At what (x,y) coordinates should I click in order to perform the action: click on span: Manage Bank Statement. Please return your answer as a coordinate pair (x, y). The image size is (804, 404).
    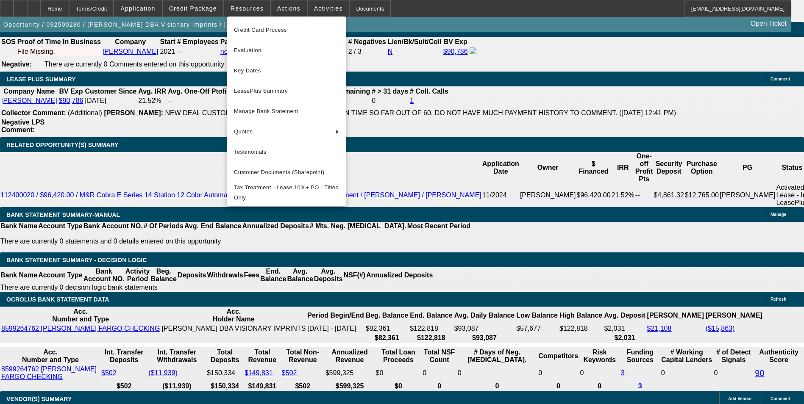
    Looking at the image, I should click on (286, 111).